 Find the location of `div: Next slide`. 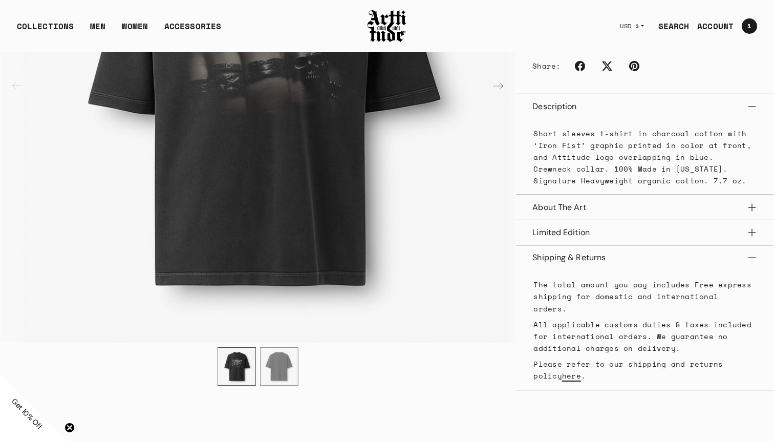

div: Next slide is located at coordinates (498, 86).